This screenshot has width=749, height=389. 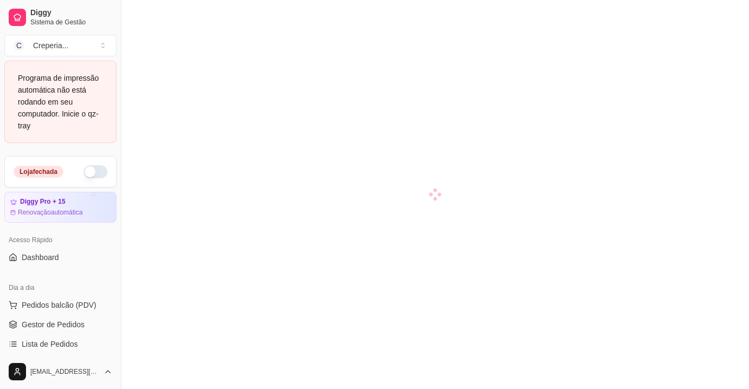 I want to click on article: Renovação automática, so click(x=50, y=212).